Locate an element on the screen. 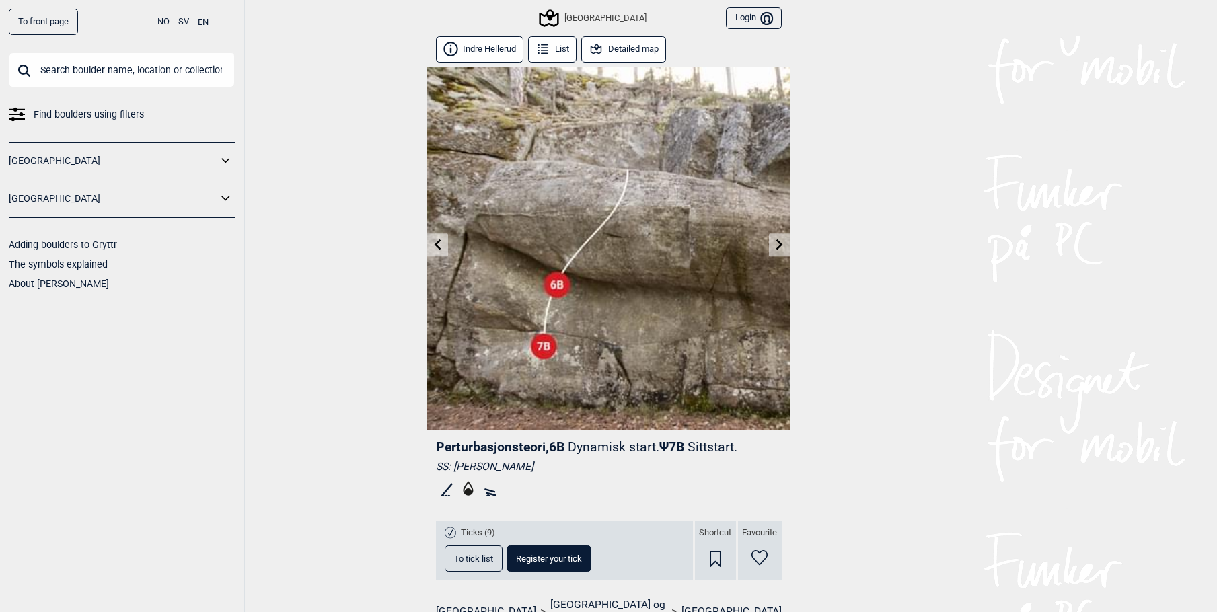  span: Find boulders using filters is located at coordinates (89, 114).